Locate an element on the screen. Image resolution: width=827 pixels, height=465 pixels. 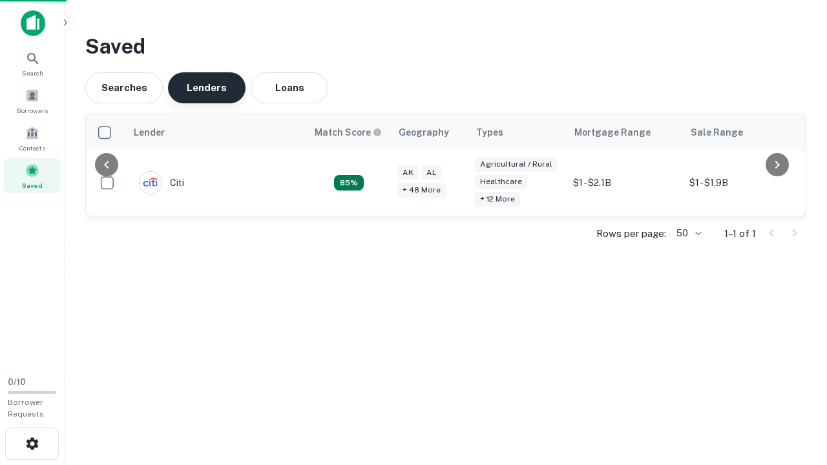
th: Geography is located at coordinates (430, 132).